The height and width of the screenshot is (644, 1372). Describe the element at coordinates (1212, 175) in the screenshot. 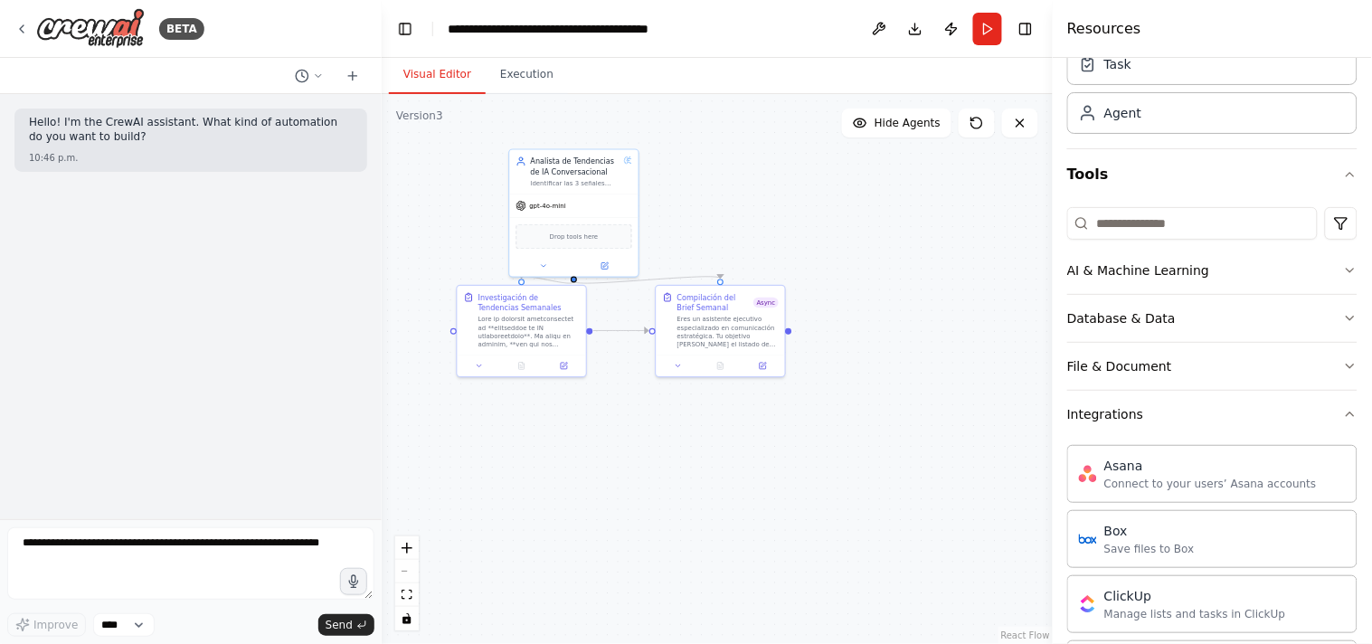

I see `button: Tools` at that location.